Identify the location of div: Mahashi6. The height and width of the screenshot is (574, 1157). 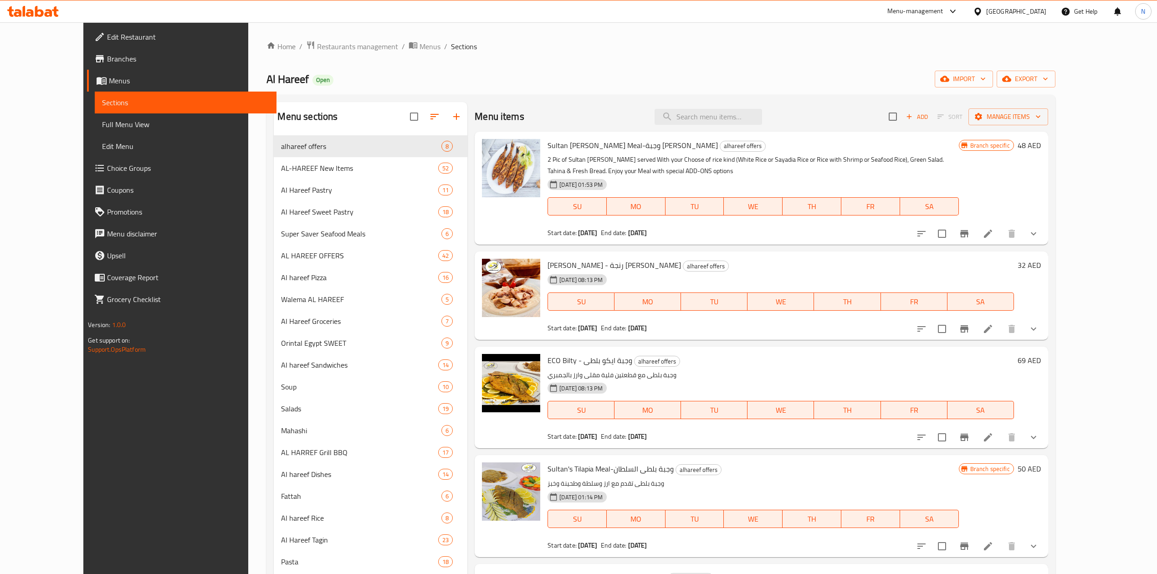
(370, 430).